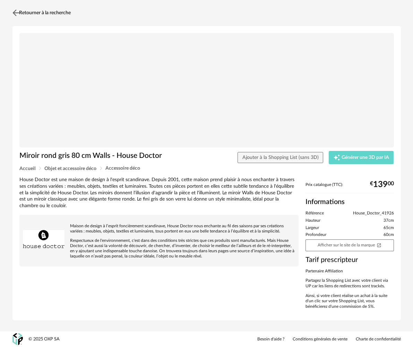 The width and height of the screenshot is (413, 347). Describe the element at coordinates (313, 221) in the screenshot. I see `span: Hauteur` at that location.